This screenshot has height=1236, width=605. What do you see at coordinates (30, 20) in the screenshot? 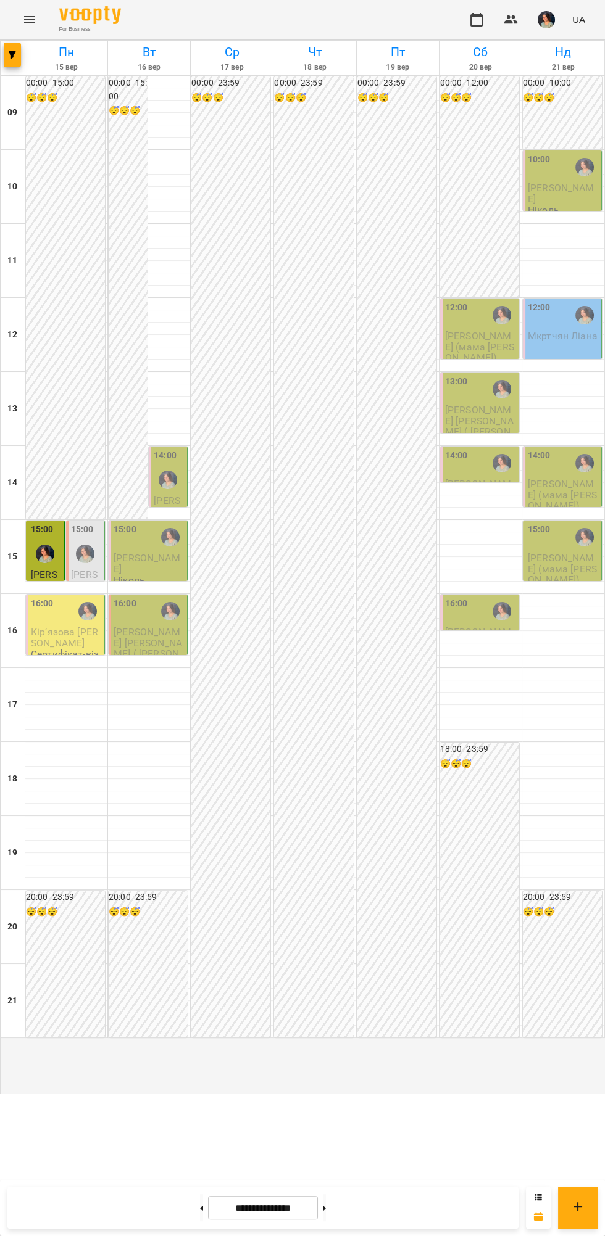
I see `button: Menu` at bounding box center [30, 20].